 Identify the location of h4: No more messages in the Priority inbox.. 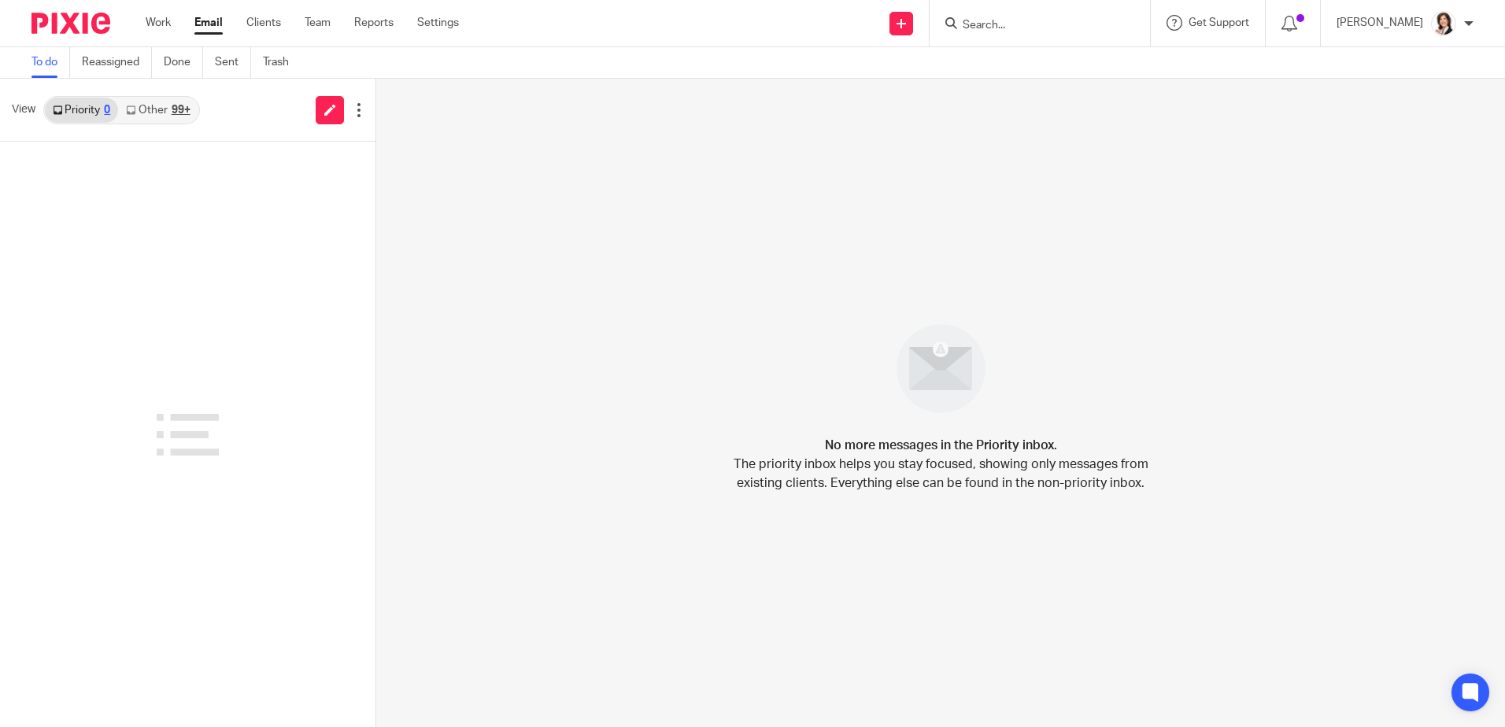
(941, 446).